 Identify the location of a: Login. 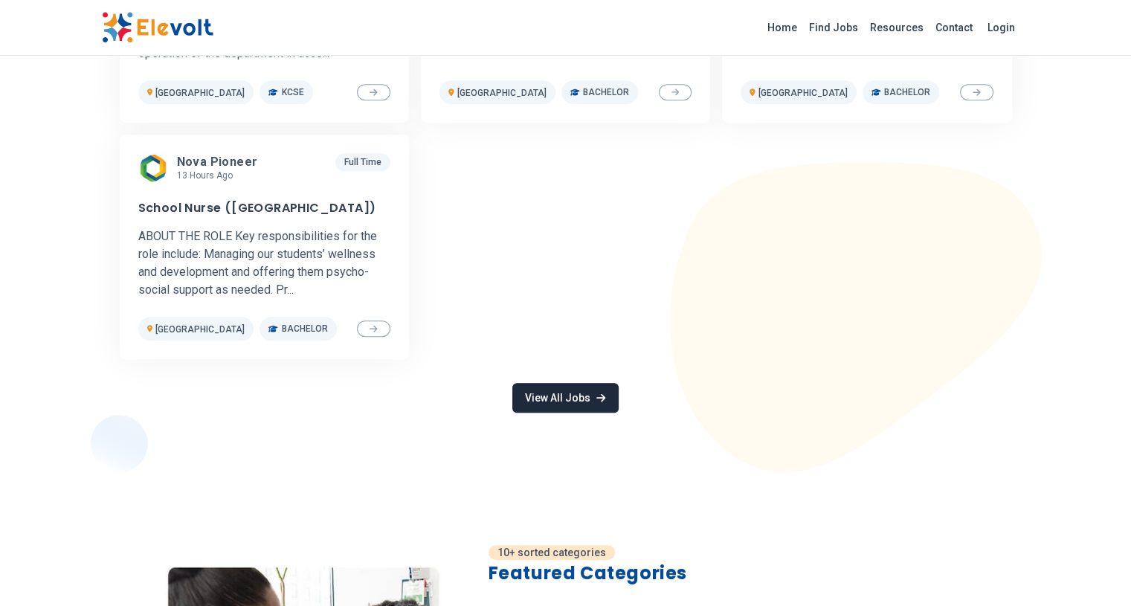
(1001, 28).